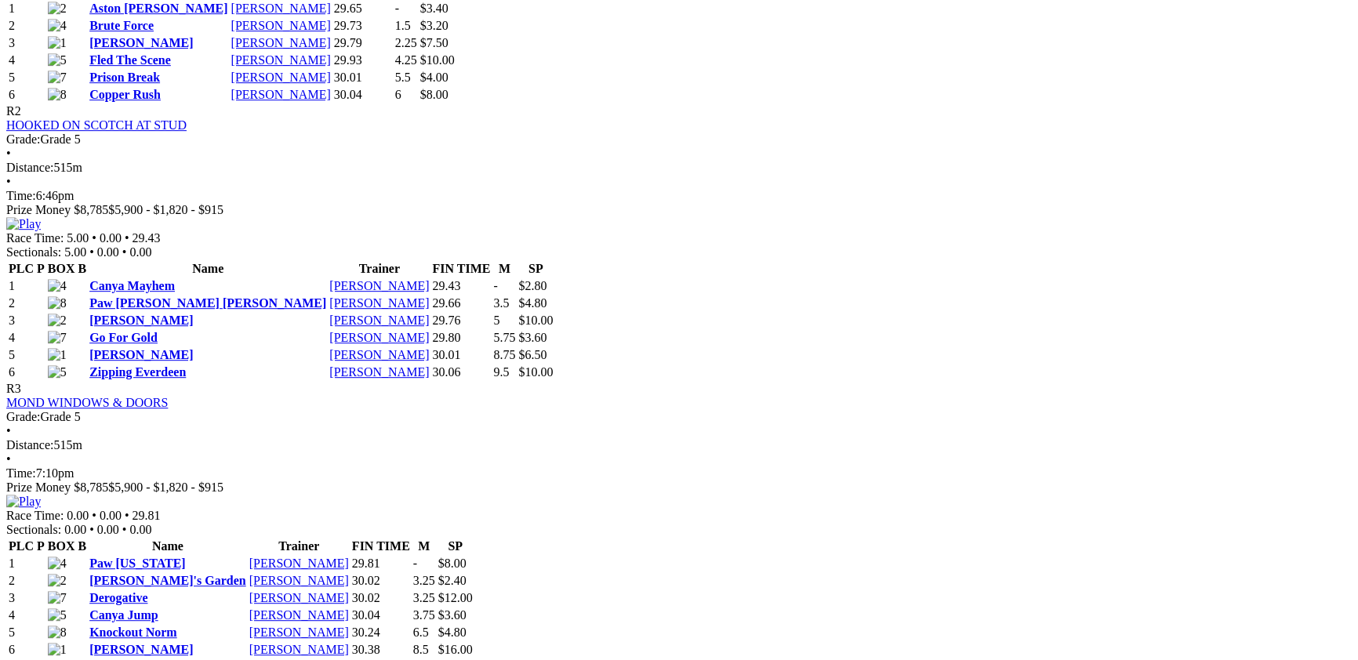 This screenshot has width=1358, height=660. What do you see at coordinates (57, 95) in the screenshot?
I see `img: 8` at bounding box center [57, 95].